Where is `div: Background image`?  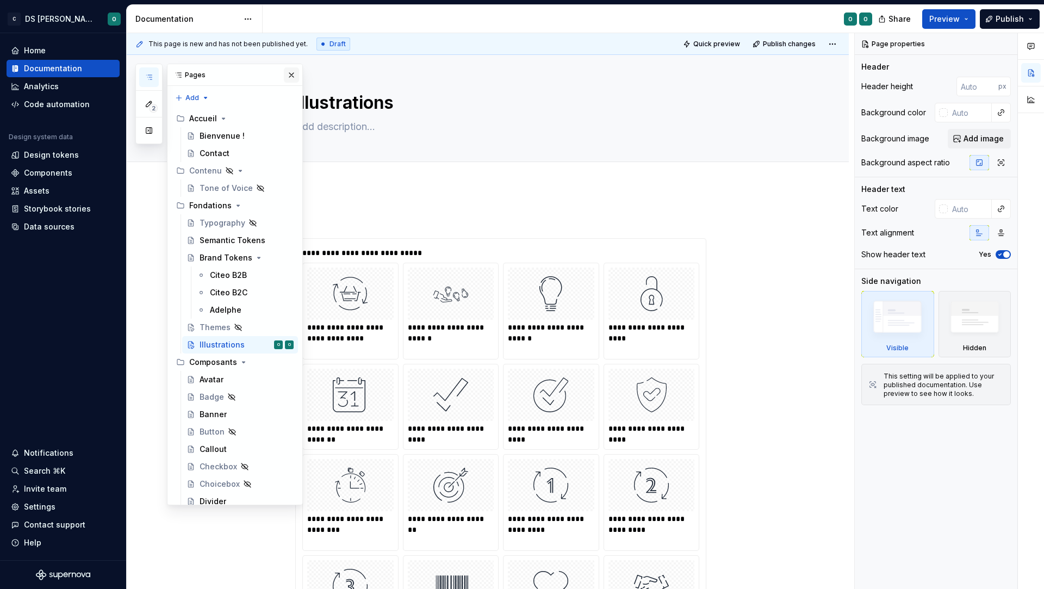
div: Background image is located at coordinates (895, 139).